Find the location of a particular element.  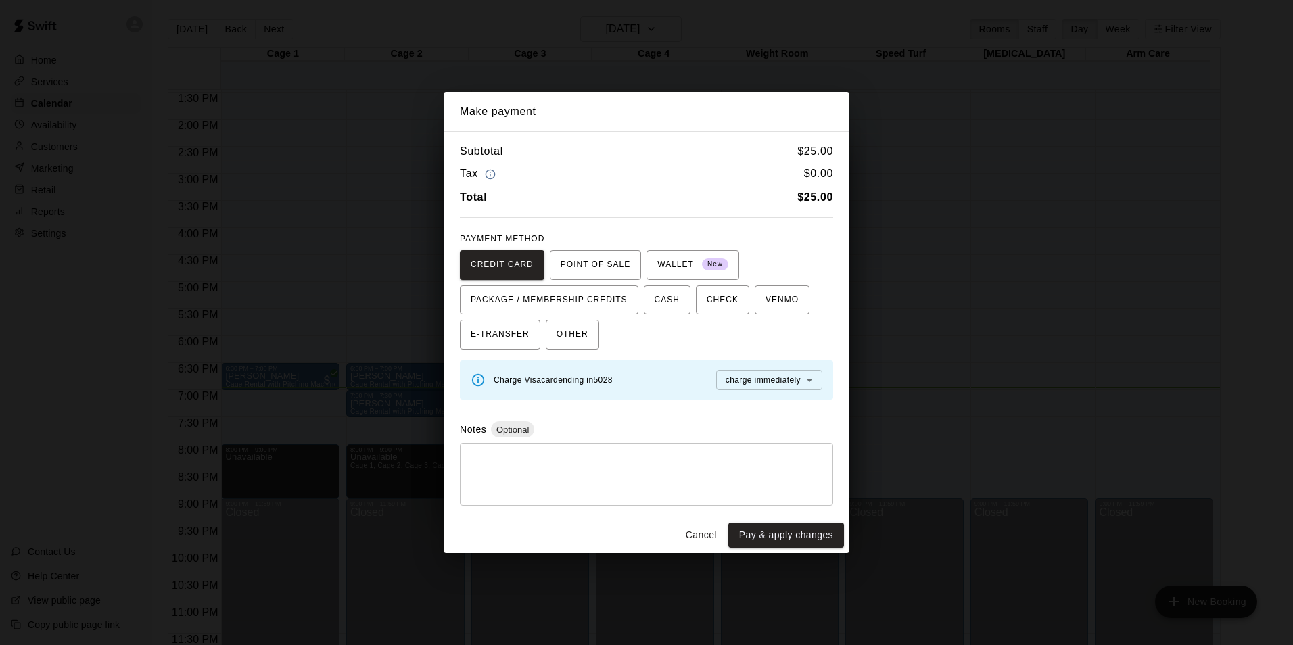

button: PACKAGE / MEMBERSHIP CREDITS is located at coordinates (549, 300).